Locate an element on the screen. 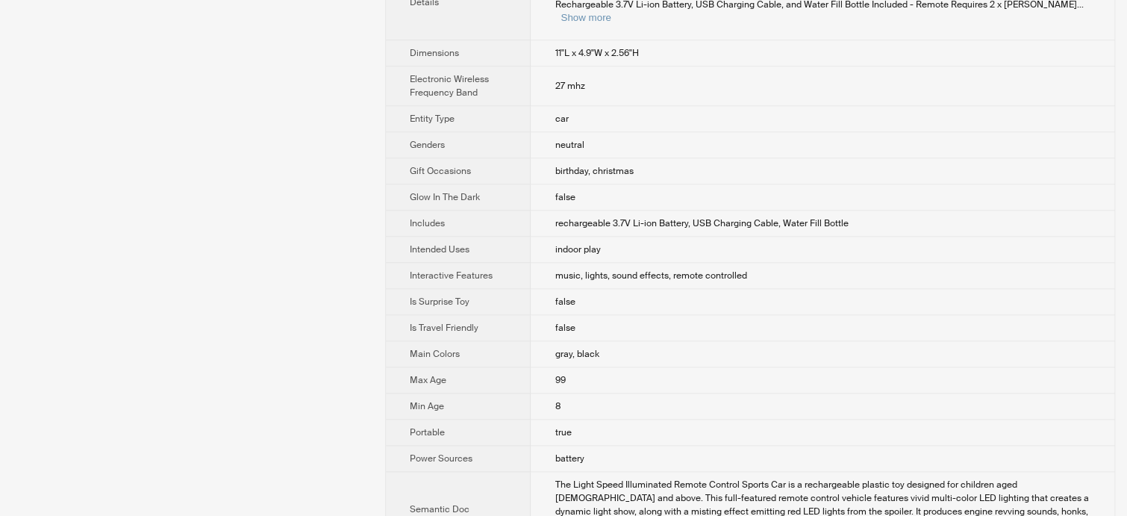  span: car is located at coordinates (561, 119).